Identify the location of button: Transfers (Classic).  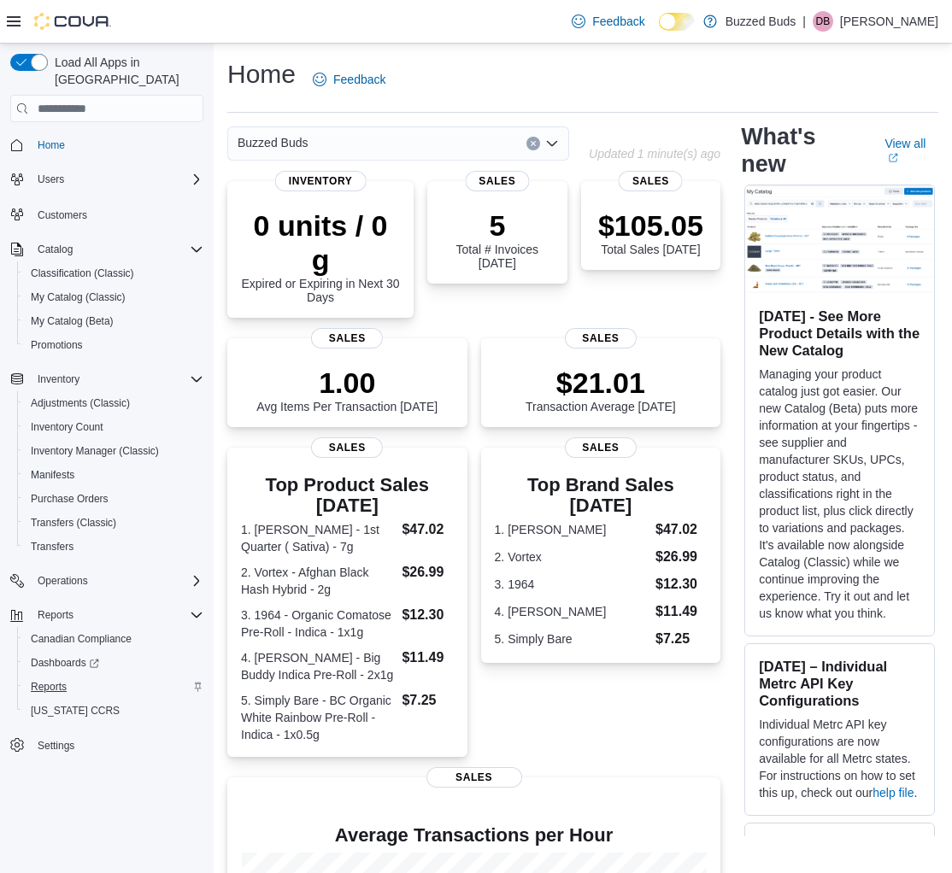
(114, 523).